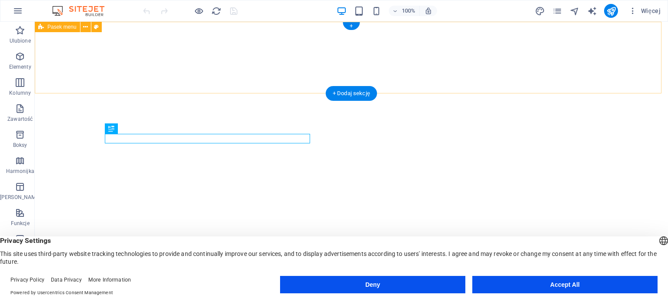 This screenshot has height=302, width=668. What do you see at coordinates (404, 11) in the screenshot?
I see `button: 100%` at bounding box center [404, 11].